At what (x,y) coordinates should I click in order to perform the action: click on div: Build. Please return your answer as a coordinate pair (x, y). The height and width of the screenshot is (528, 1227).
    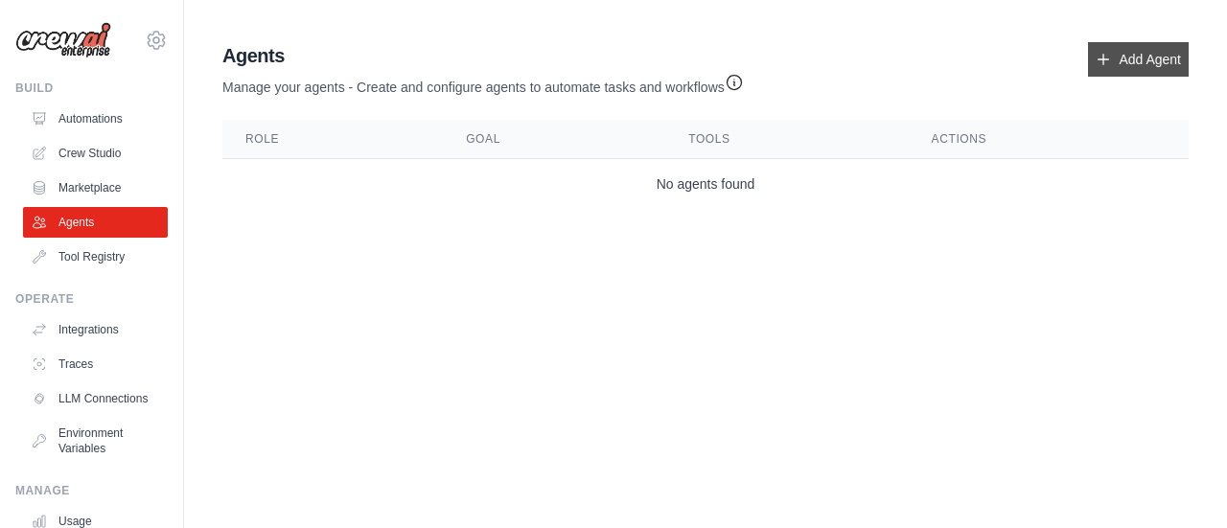
    Looking at the image, I should click on (91, 88).